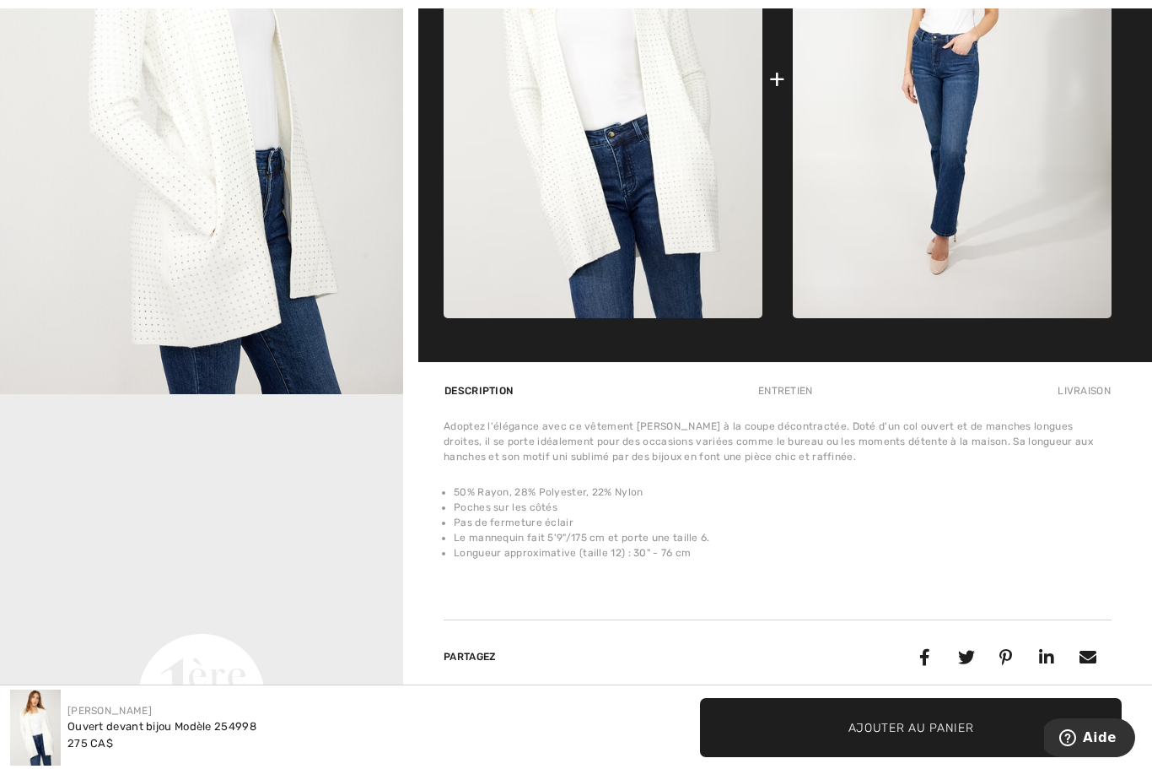 This screenshot has width=1152, height=769. Describe the element at coordinates (1082, 391) in the screenshot. I see `div: Livraison` at that location.